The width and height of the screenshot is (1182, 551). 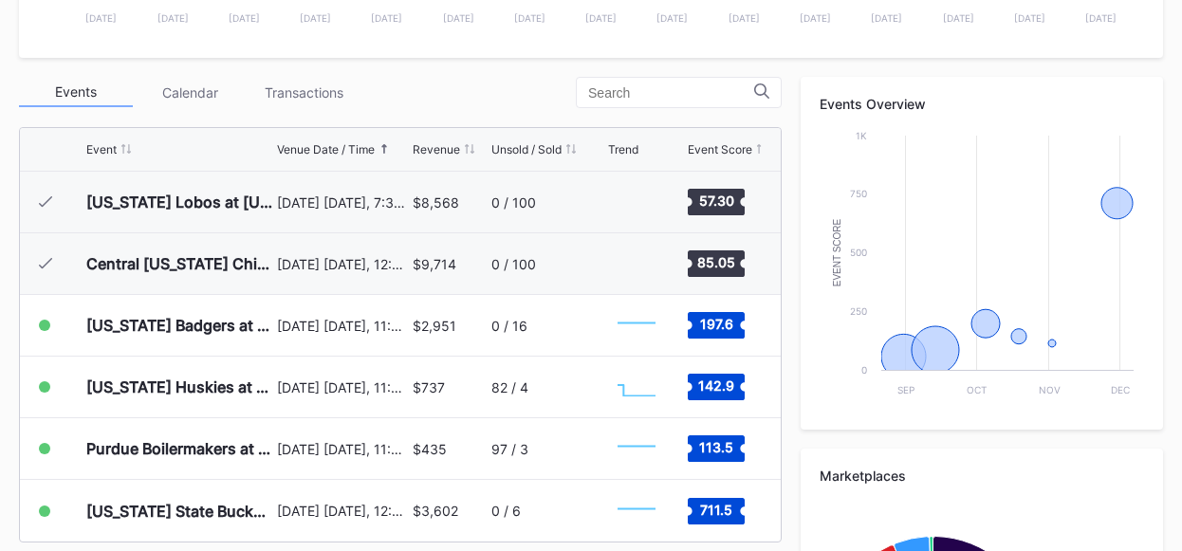 What do you see at coordinates (837, 252) in the screenshot?
I see `text: Event Score` at bounding box center [837, 252].